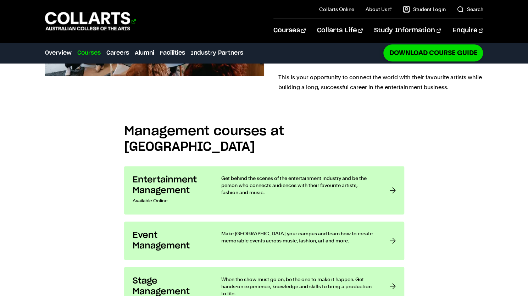 This screenshot has width=528, height=296. I want to click on a: Careers, so click(118, 53).